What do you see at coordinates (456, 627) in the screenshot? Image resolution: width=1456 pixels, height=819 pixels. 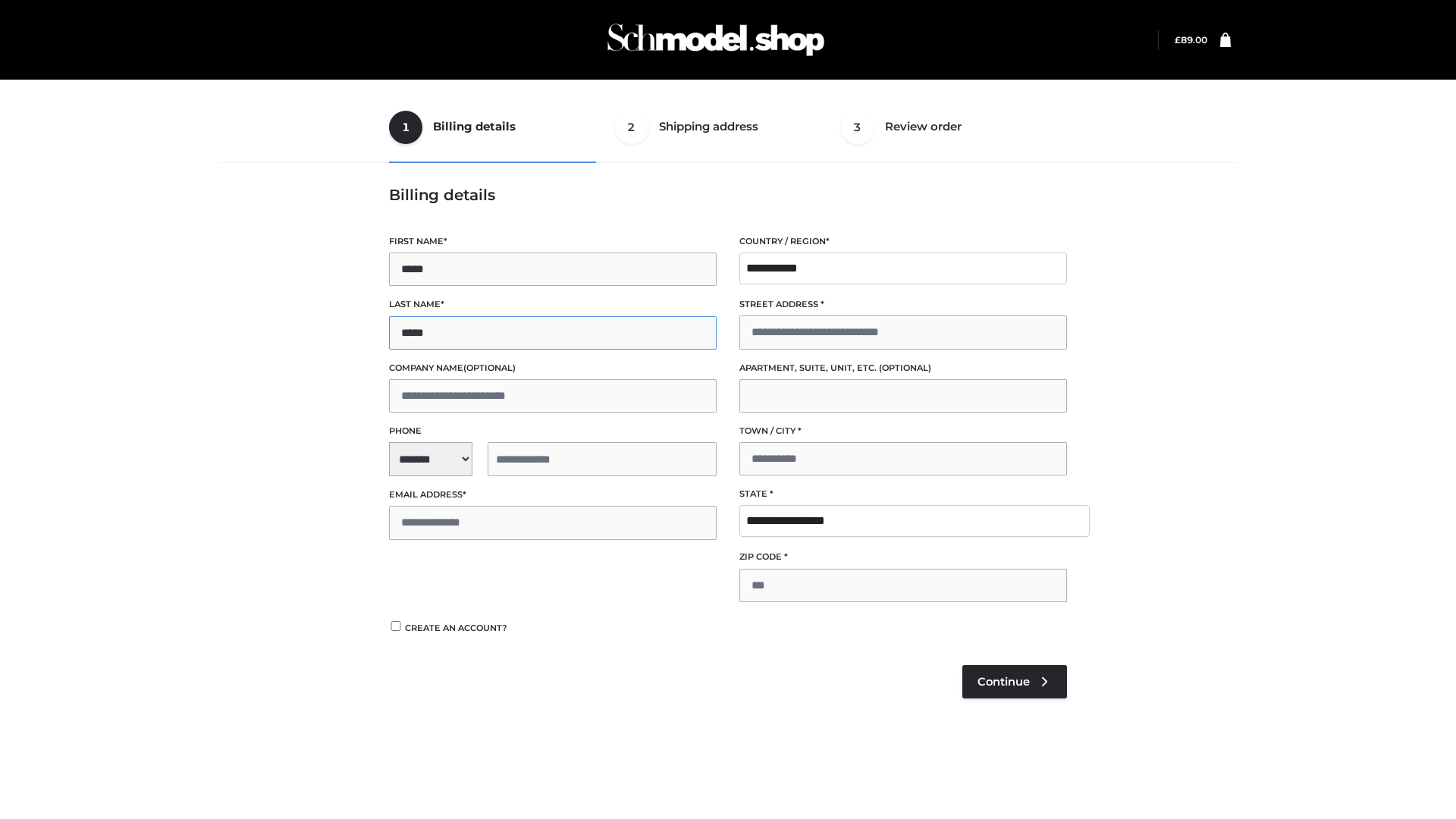 I see `span: Create an account?` at bounding box center [456, 627].